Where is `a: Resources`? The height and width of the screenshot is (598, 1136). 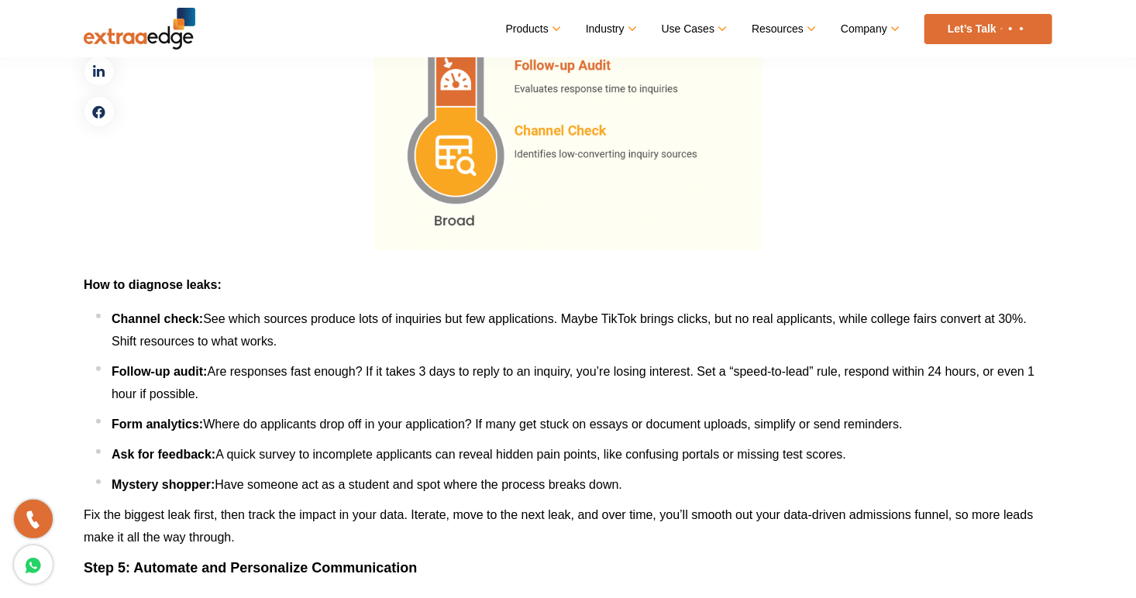 a: Resources is located at coordinates (783, 29).